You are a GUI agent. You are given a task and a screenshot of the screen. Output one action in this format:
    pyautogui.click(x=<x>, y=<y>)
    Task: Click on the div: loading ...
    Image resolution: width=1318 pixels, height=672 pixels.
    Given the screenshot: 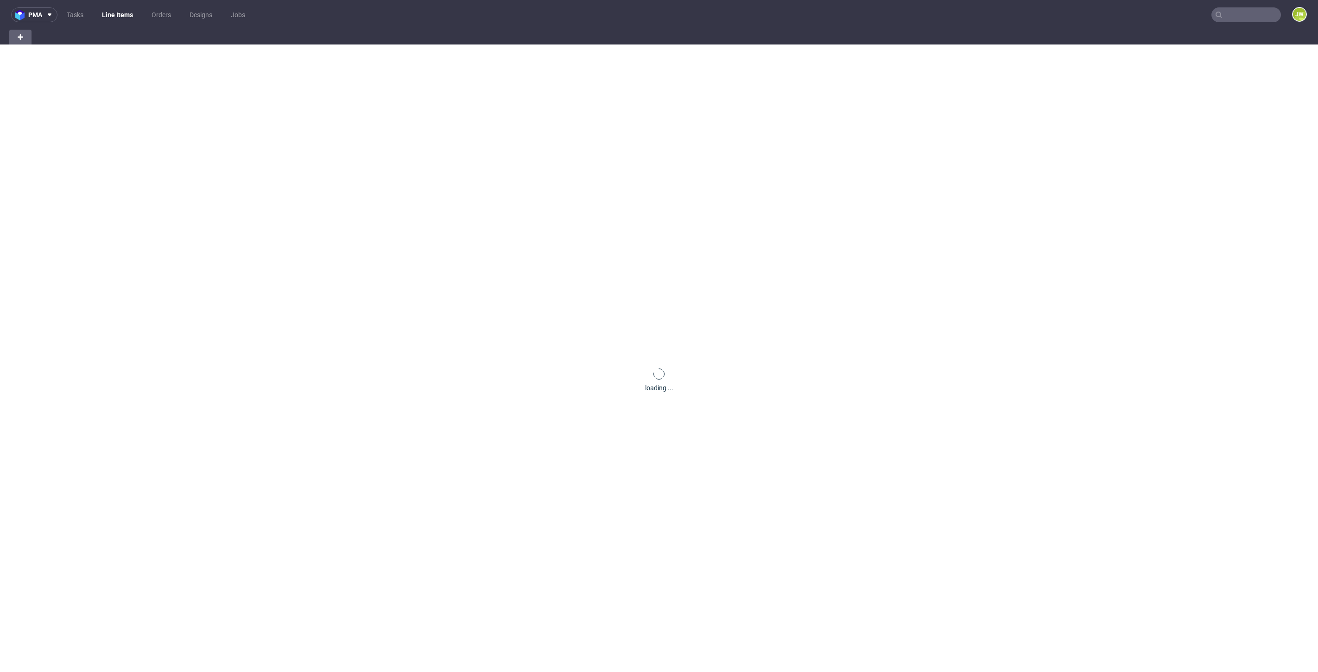 What is the action you would take?
    pyautogui.click(x=659, y=388)
    